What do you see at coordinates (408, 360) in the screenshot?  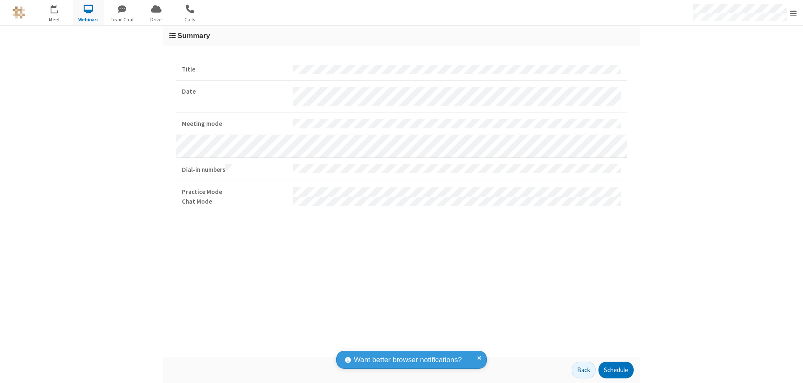 I see `span: Want better browser notifications?` at bounding box center [408, 360].